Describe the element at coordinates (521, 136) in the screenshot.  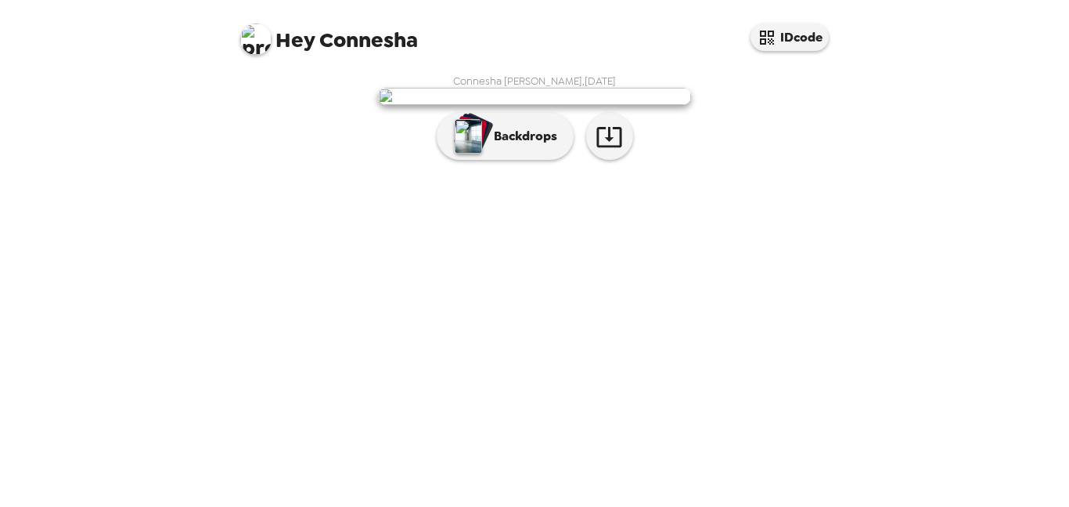
I see `p: Backdrops` at that location.